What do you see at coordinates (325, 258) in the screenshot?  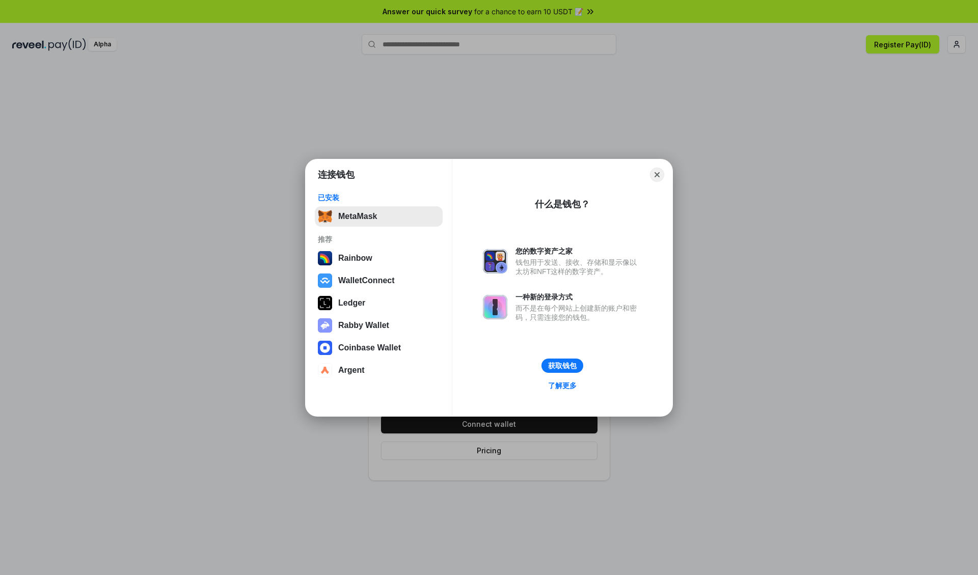 I see `img: svg+xml,%3Csvg%20width%3D%22120%22%20height%3D%22120%22%20viewBox%3D%220%200%20120%20120%22%20fil...` at bounding box center [325, 258].